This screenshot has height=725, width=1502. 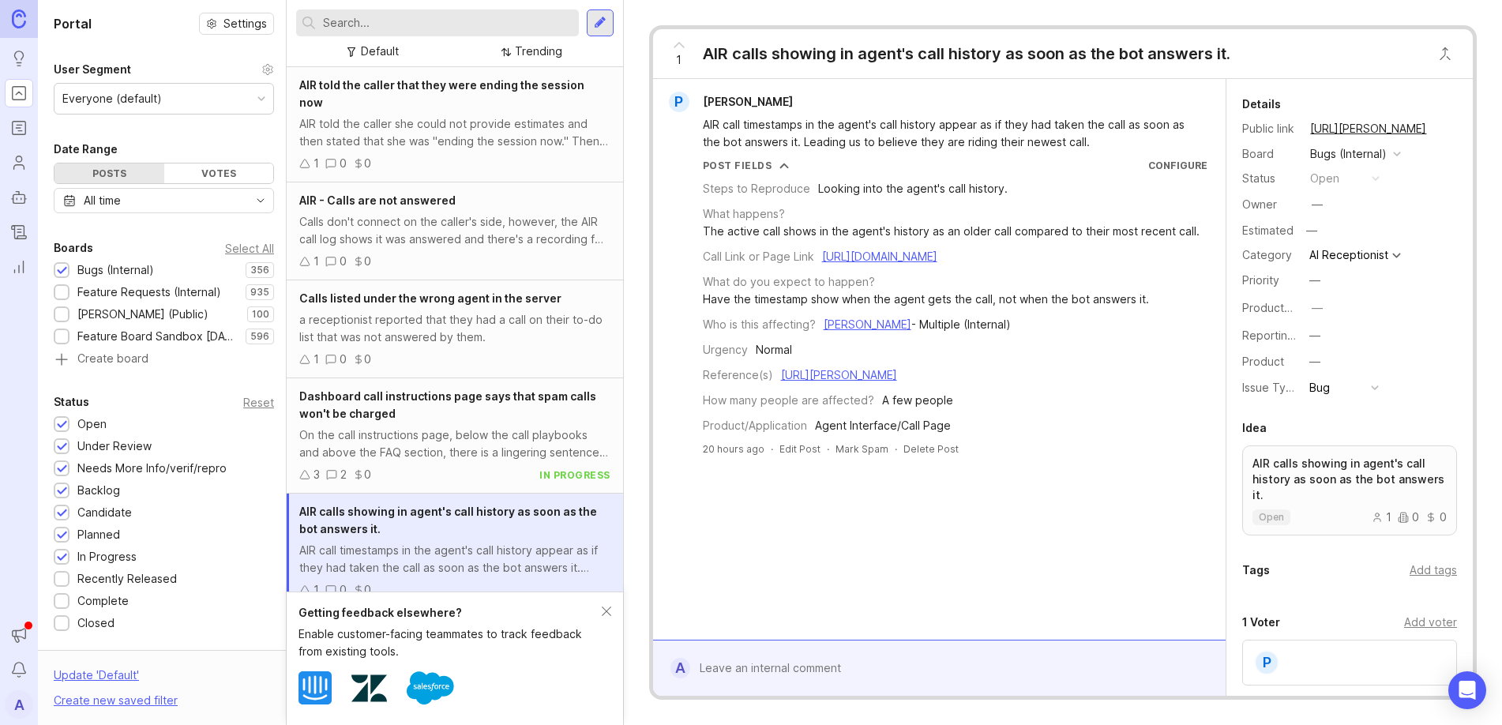 I want to click on div: Default, so click(x=380, y=51).